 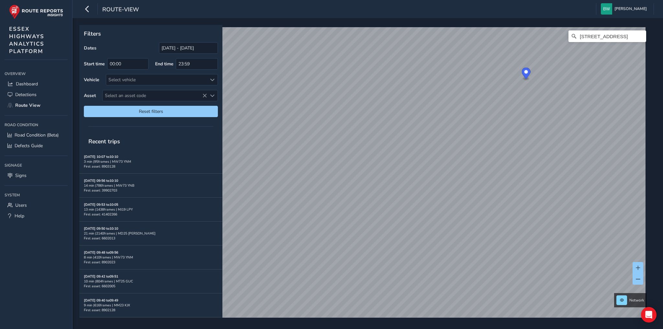 What do you see at coordinates (28, 146) in the screenshot?
I see `span: Defects Guide` at bounding box center [28, 146].